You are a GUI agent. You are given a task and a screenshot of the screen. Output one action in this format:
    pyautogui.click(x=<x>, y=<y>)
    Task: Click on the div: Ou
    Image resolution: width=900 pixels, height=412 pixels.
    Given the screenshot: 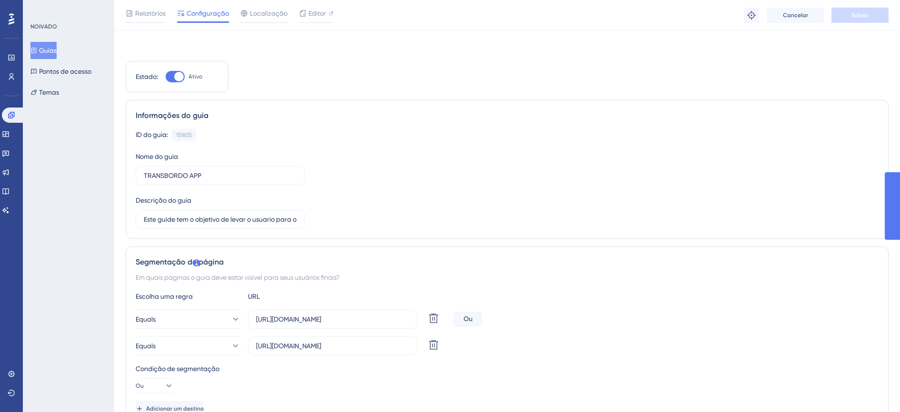 What is the action you would take?
    pyautogui.click(x=468, y=319)
    